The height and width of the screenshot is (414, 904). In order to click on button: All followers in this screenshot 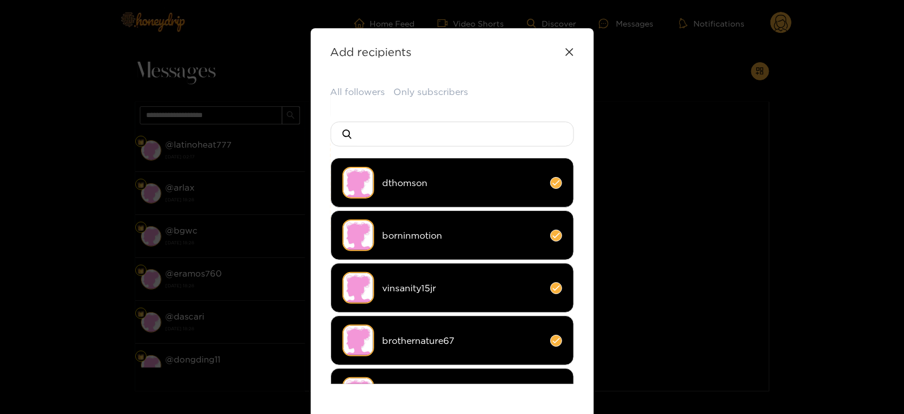, I will do `click(358, 92)`.